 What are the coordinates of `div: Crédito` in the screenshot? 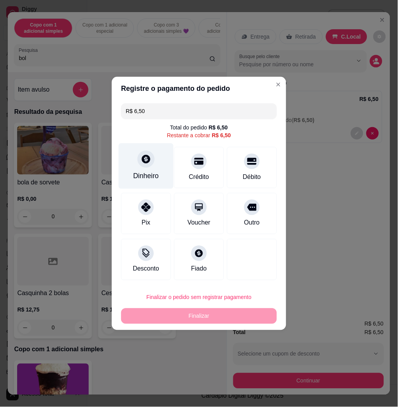 It's located at (199, 177).